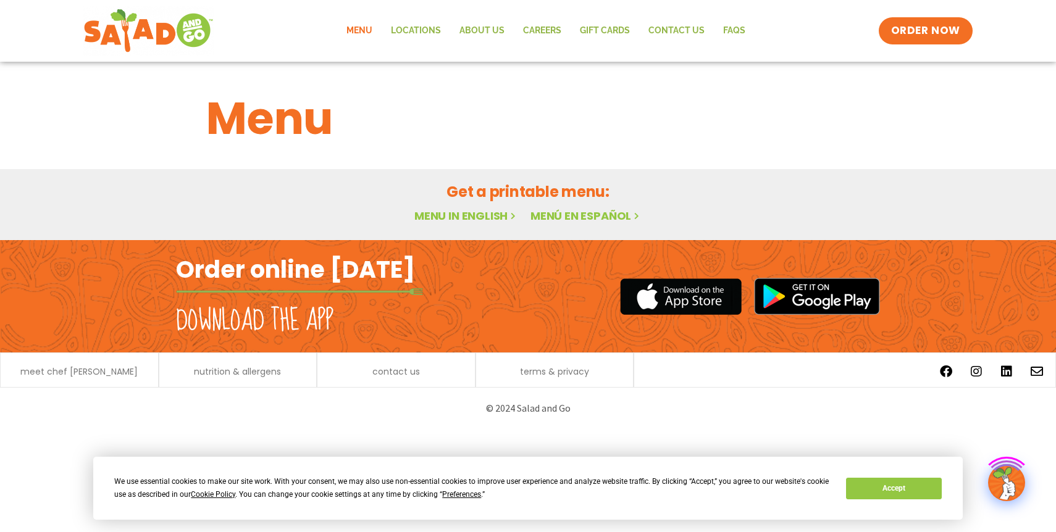 Image resolution: width=1056 pixels, height=532 pixels. What do you see at coordinates (148, 31) in the screenshot?
I see `img: new-SAG-logo-768×292` at bounding box center [148, 31].